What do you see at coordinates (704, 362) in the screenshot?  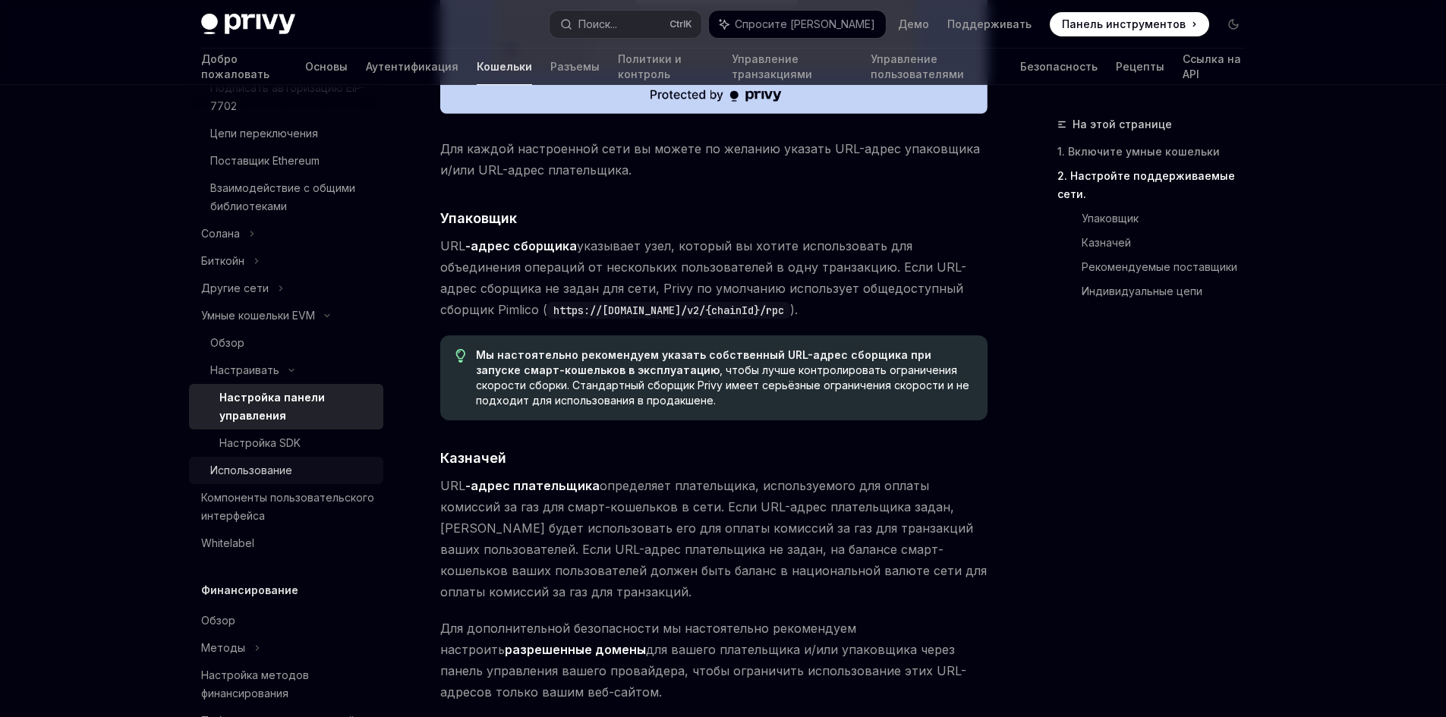 I see `font: Мы настоятельно рекомендуем указать собственный URL-адрес сборщика при запуске смарт-кошельков в ...` at bounding box center [704, 362].